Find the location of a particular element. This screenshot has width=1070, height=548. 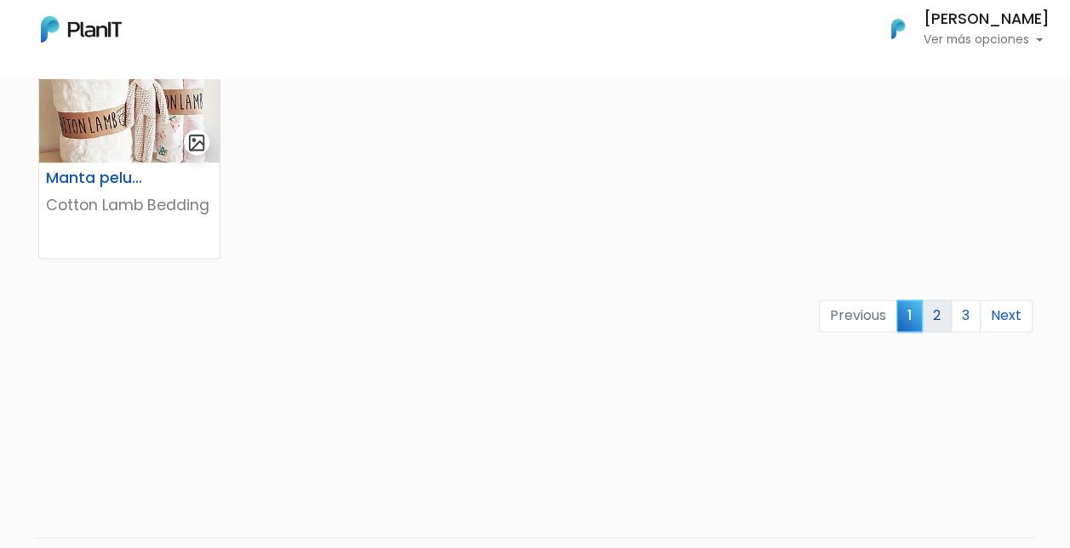

a: 2 is located at coordinates (936, 316).